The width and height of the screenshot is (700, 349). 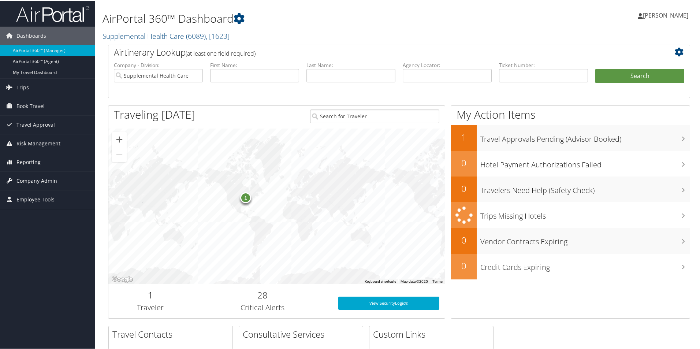 What do you see at coordinates (570, 189) in the screenshot?
I see `a: 0Travelers Need Help (Safety Check)` at bounding box center [570, 189].